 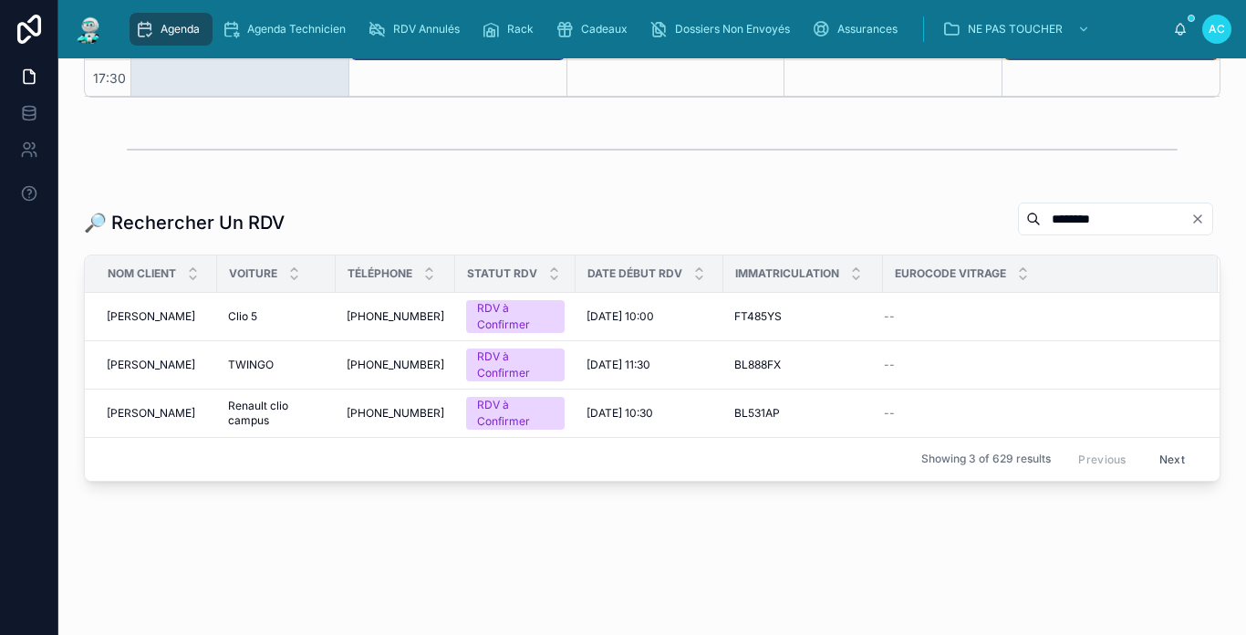 I want to click on span: Agenda, so click(x=180, y=29).